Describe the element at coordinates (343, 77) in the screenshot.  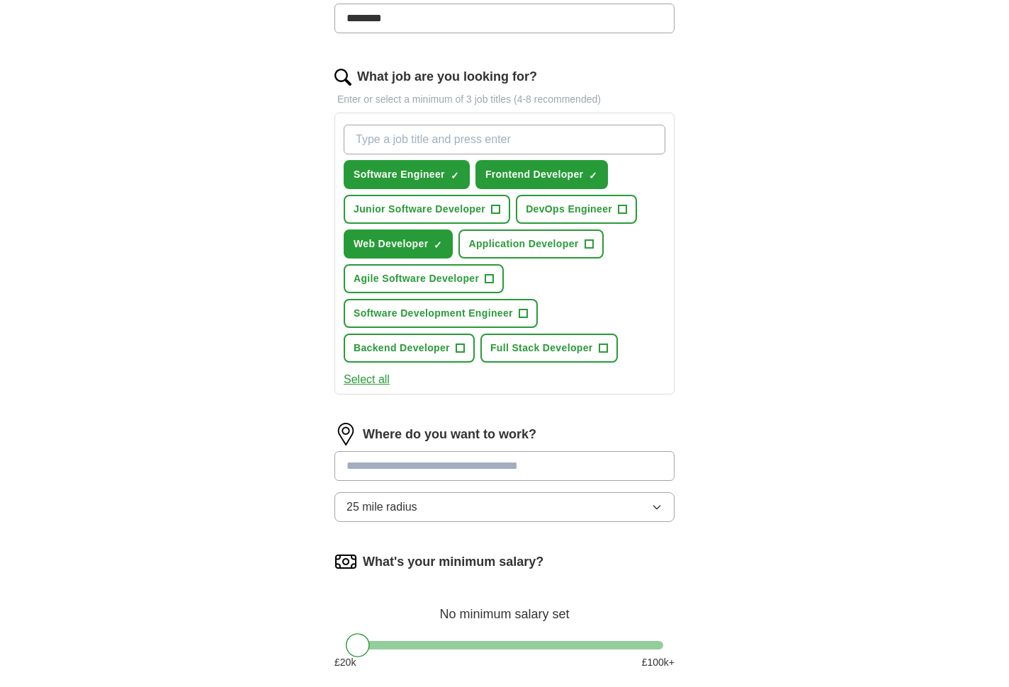
I see `img: search.png` at that location.